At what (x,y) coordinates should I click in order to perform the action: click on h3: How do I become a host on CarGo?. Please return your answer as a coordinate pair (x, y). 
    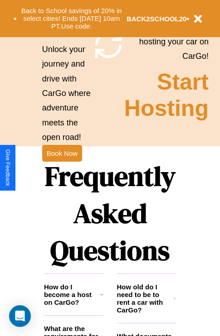
    Looking at the image, I should click on (72, 295).